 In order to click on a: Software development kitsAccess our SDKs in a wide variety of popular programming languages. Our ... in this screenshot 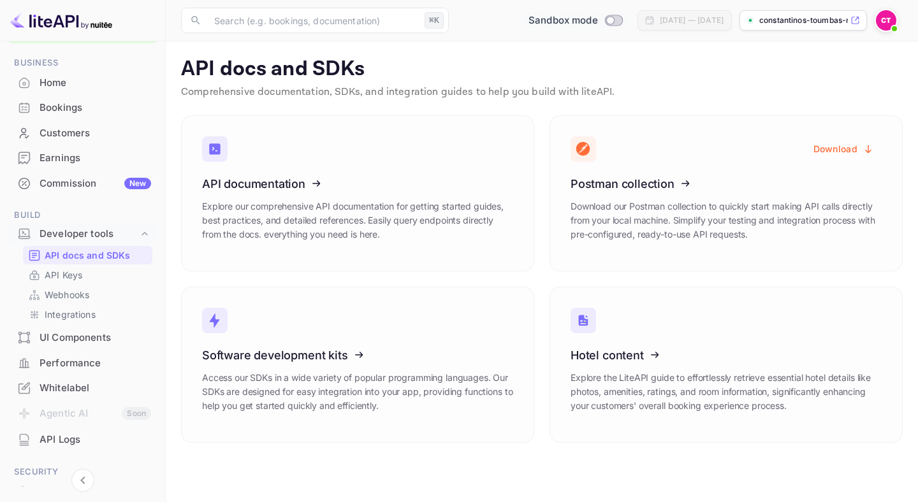, I will do `click(358, 365)`.